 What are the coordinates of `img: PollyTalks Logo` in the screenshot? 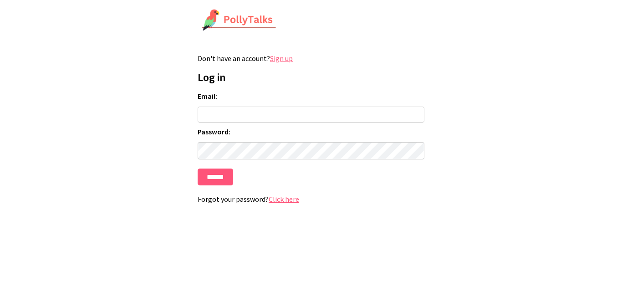 It's located at (239, 20).